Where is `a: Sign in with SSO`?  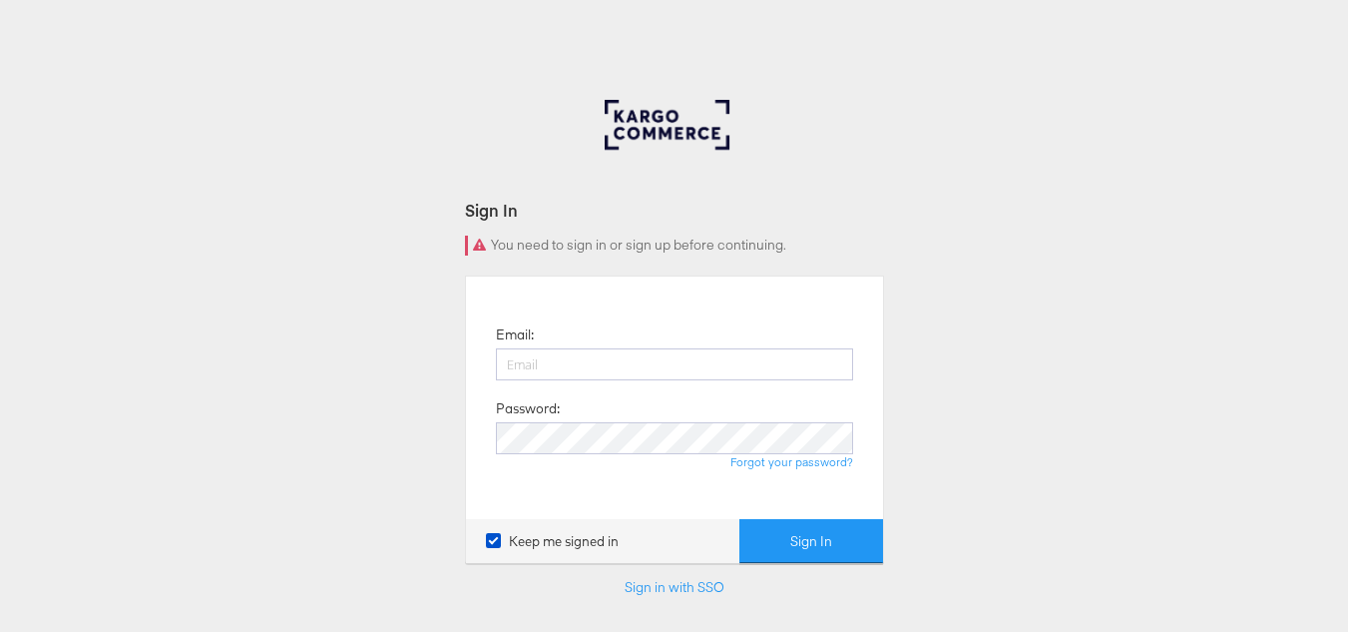
a: Sign in with SSO is located at coordinates (674, 587).